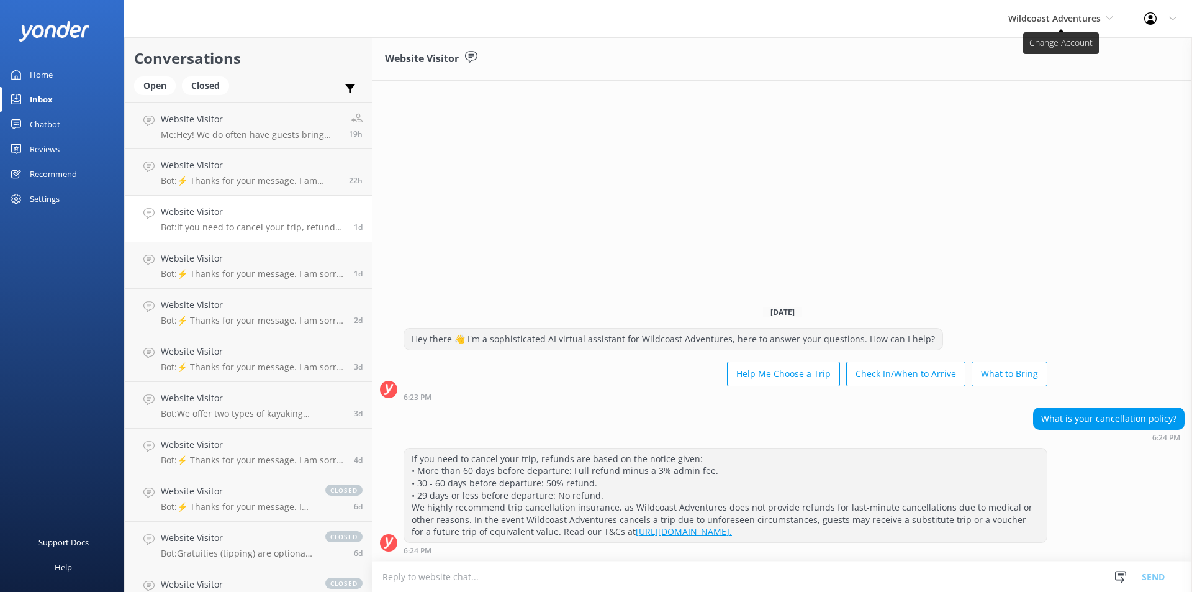  Describe the element at coordinates (63, 567) in the screenshot. I see `div: Help` at that location.